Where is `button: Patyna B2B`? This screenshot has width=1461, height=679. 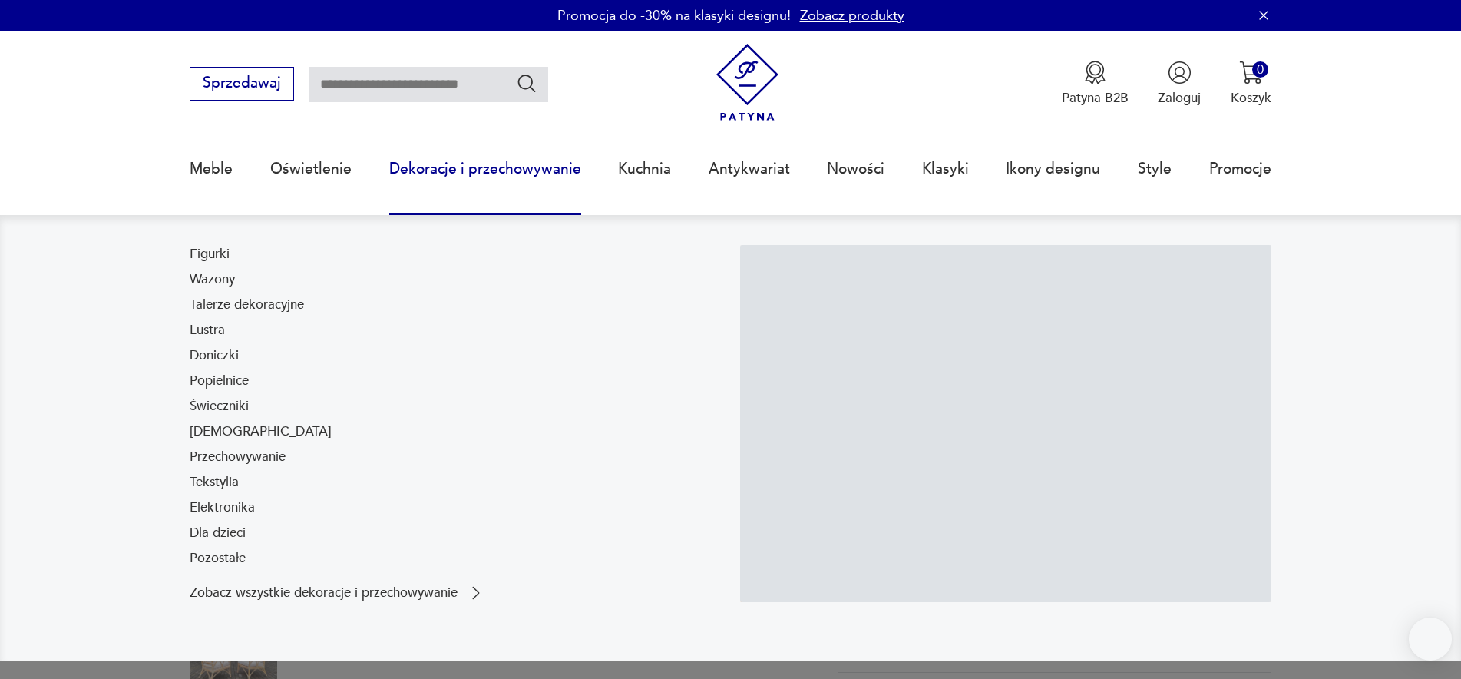
button: Patyna B2B is located at coordinates (1095, 84).